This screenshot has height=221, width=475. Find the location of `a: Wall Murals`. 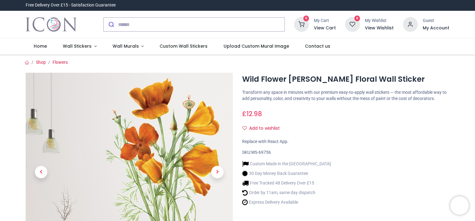

a: Wall Murals is located at coordinates (128, 46).